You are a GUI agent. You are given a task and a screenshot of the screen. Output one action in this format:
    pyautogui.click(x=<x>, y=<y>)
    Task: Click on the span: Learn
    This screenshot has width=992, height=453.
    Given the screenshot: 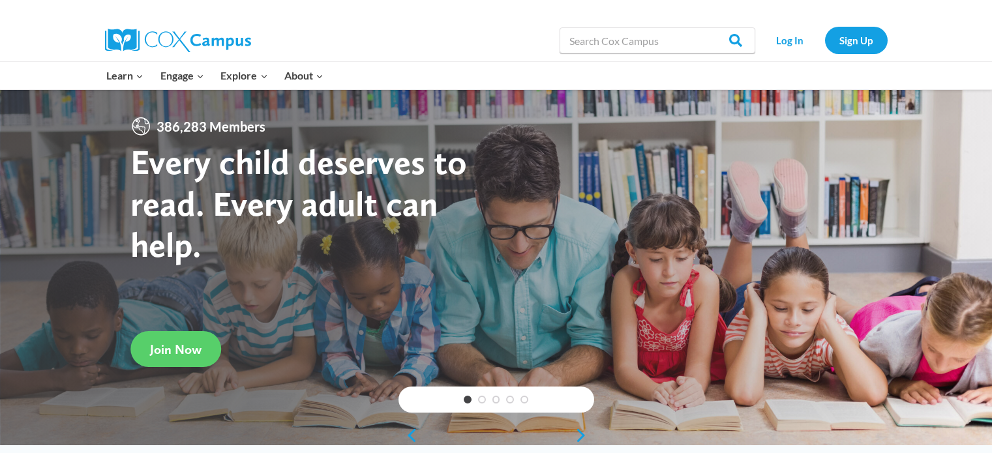 What is the action you would take?
    pyautogui.click(x=125, y=76)
    